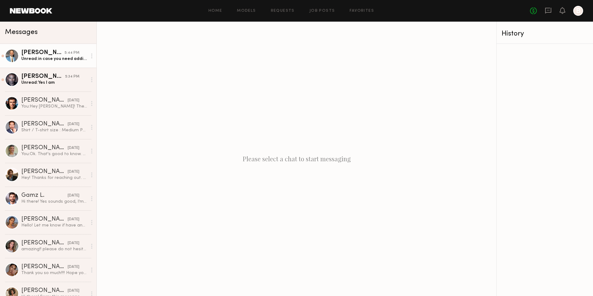 This screenshot has height=296, width=593. What do you see at coordinates (54, 201) in the screenshot?
I see `div: Hi there! Yes sounds good, I’m available 10/13 to 10/15, let me know if you have any questions!` at bounding box center [54, 201].